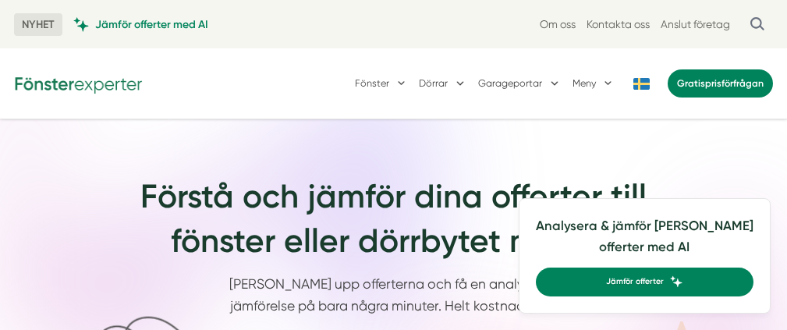 The image size is (787, 330). Describe the element at coordinates (645, 282) in the screenshot. I see `a: Jämför offerter` at that location.